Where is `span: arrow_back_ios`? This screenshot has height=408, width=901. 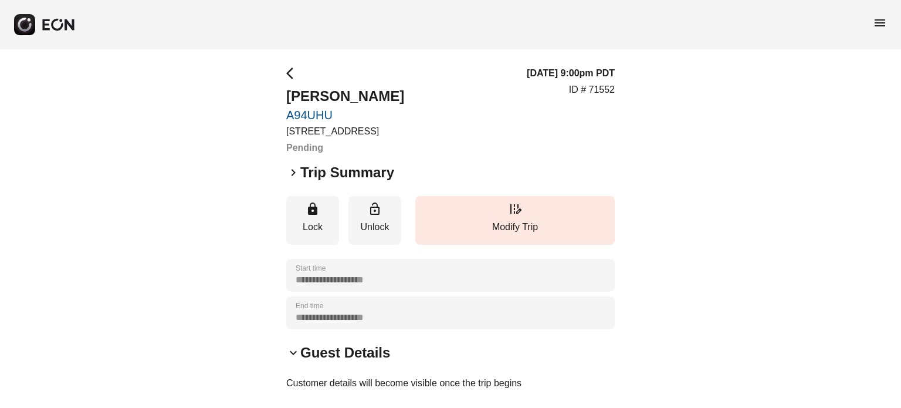
span: arrow_back_ios is located at coordinates (293, 73).